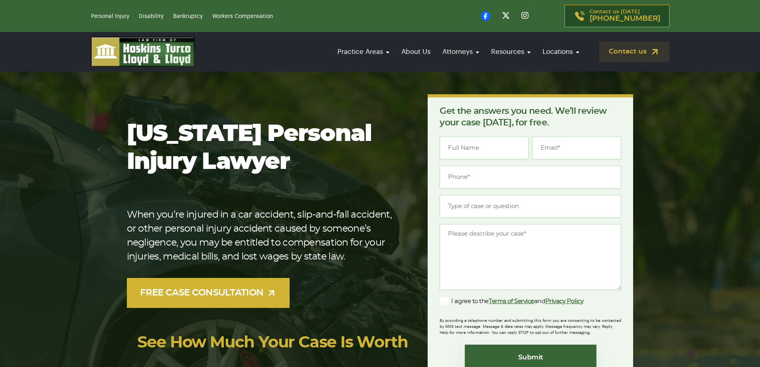  What do you see at coordinates (461, 51) in the screenshot?
I see `a: Attorneys` at bounding box center [461, 51].